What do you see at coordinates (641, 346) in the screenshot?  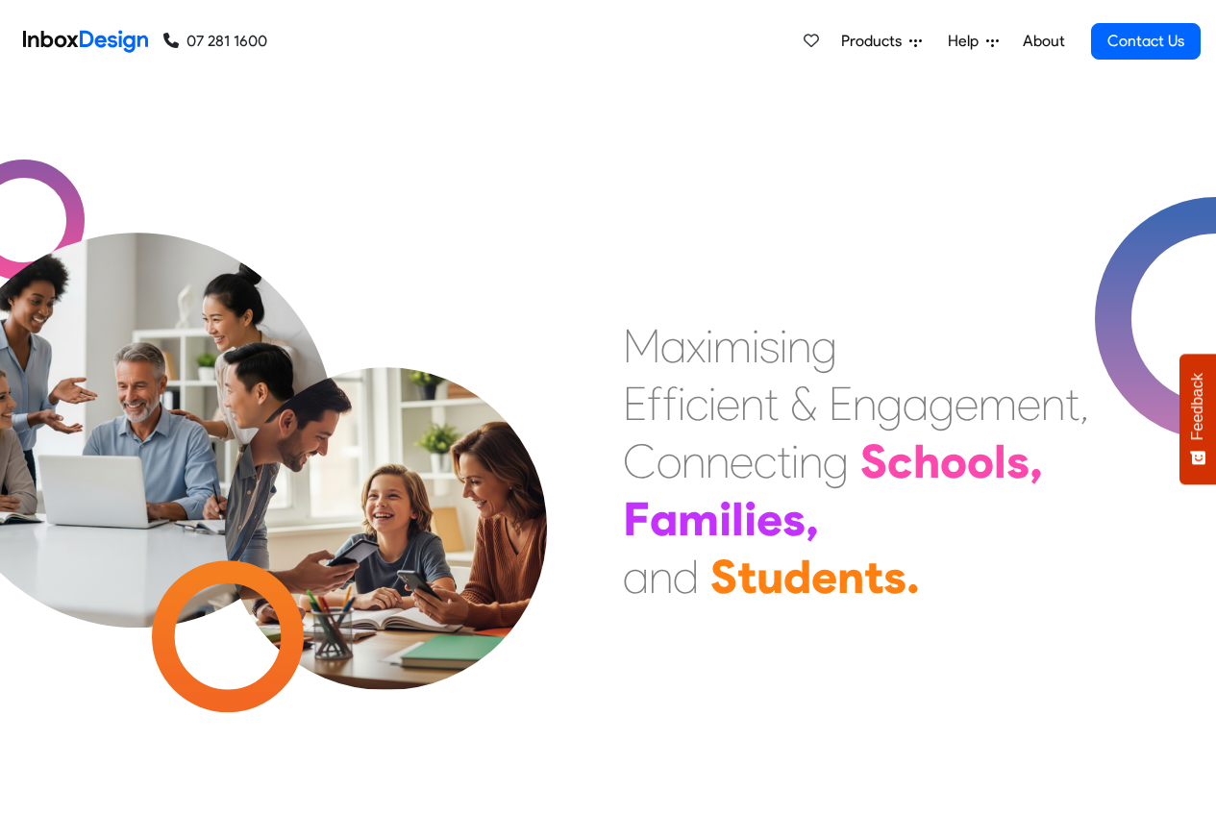 I see `div: M` at bounding box center [641, 346].